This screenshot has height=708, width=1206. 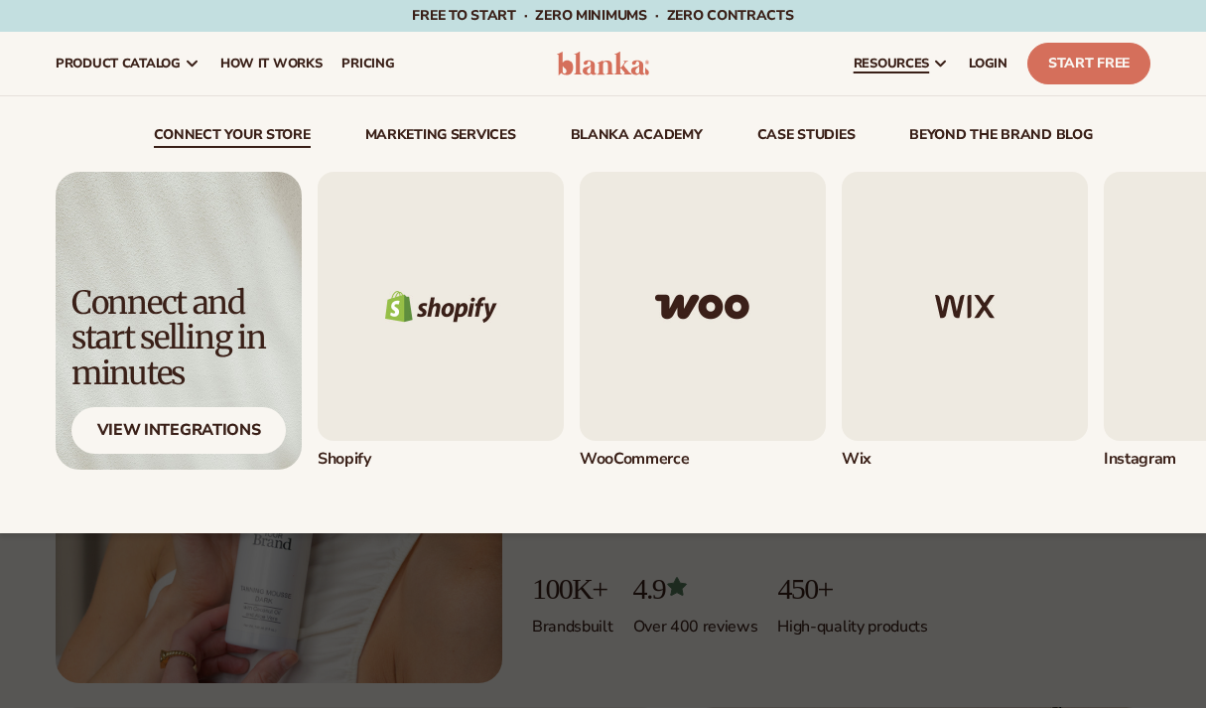 What do you see at coordinates (441, 321) in the screenshot?
I see `div: 1 / 5` at bounding box center [441, 321].